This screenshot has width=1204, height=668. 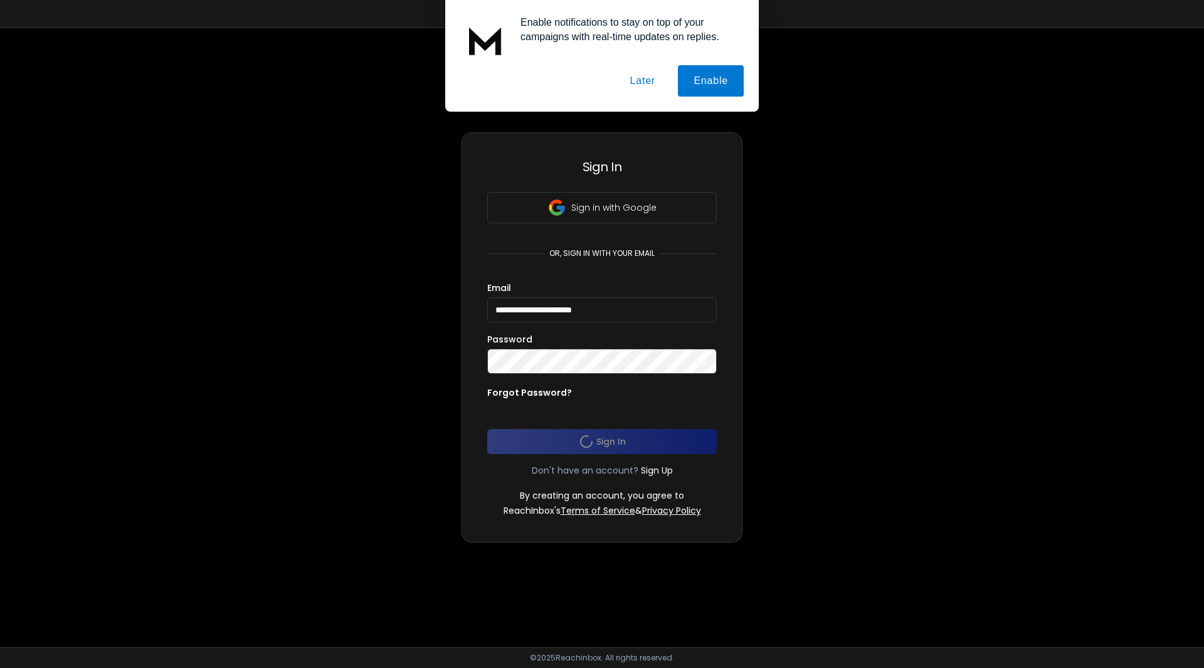 What do you see at coordinates (602, 208) in the screenshot?
I see `button: Sign in with Google` at bounding box center [602, 208].